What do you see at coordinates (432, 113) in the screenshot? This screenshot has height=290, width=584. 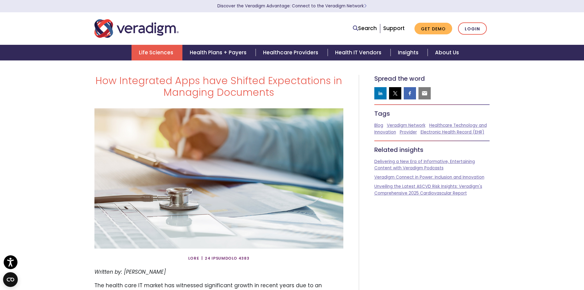 I see `h5: Tags` at bounding box center [432, 113].